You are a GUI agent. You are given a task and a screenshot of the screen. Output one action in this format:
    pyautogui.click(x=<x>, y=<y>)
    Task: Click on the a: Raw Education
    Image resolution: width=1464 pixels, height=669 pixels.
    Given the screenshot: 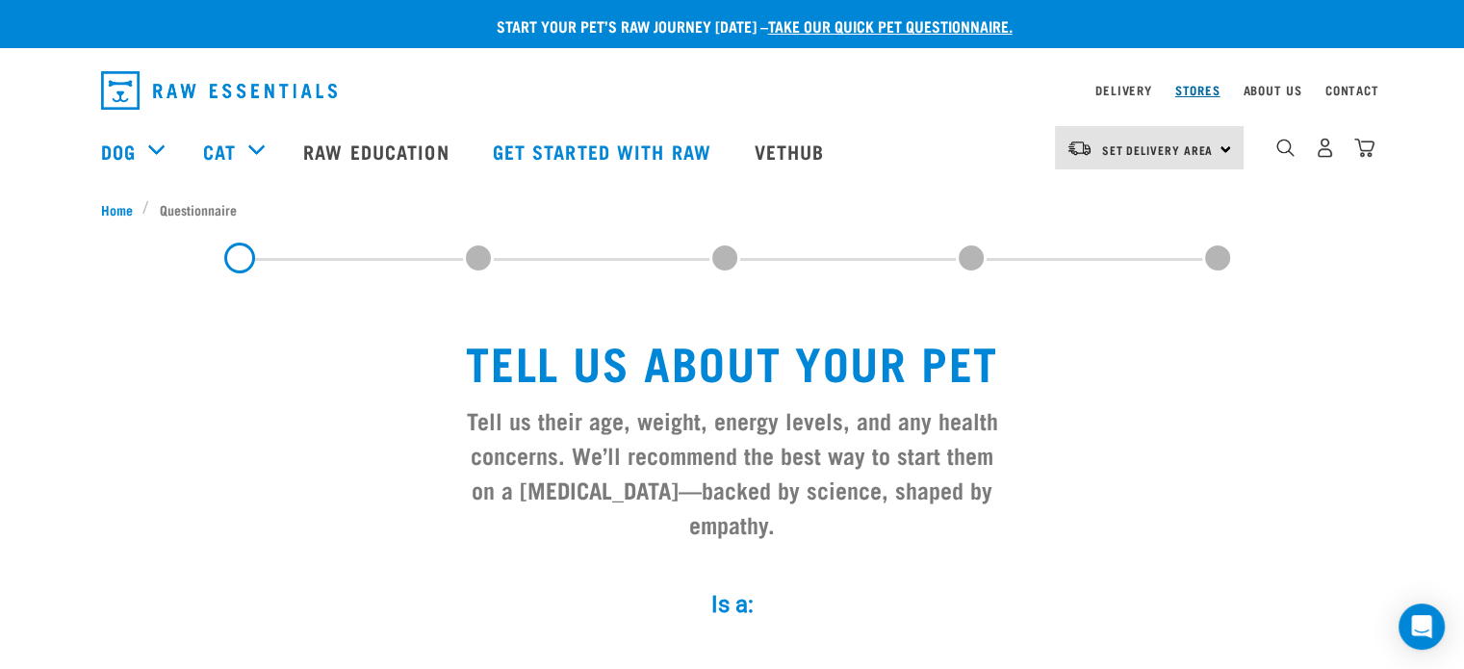 What is the action you would take?
    pyautogui.click(x=378, y=151)
    